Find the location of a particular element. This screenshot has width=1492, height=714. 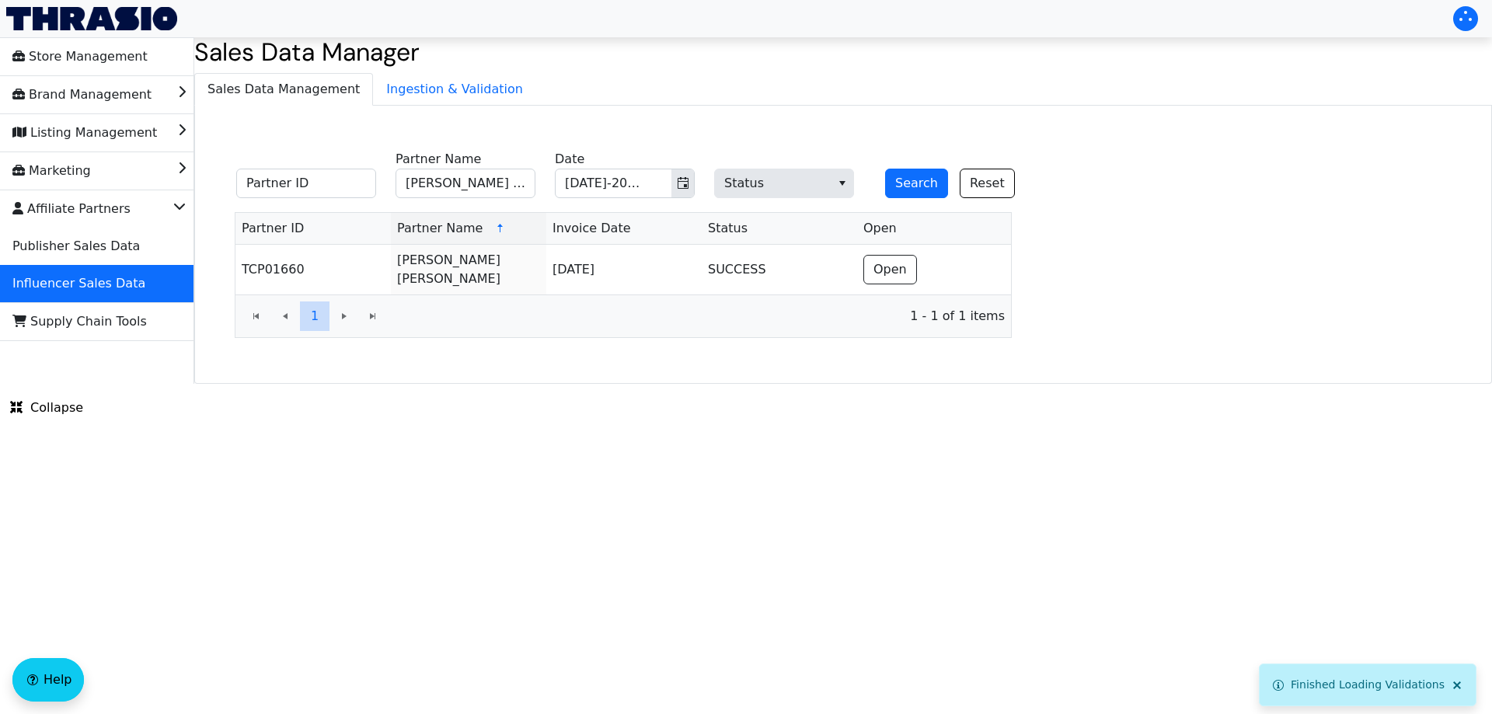

a: Thrasio Logo is located at coordinates (92, 19).